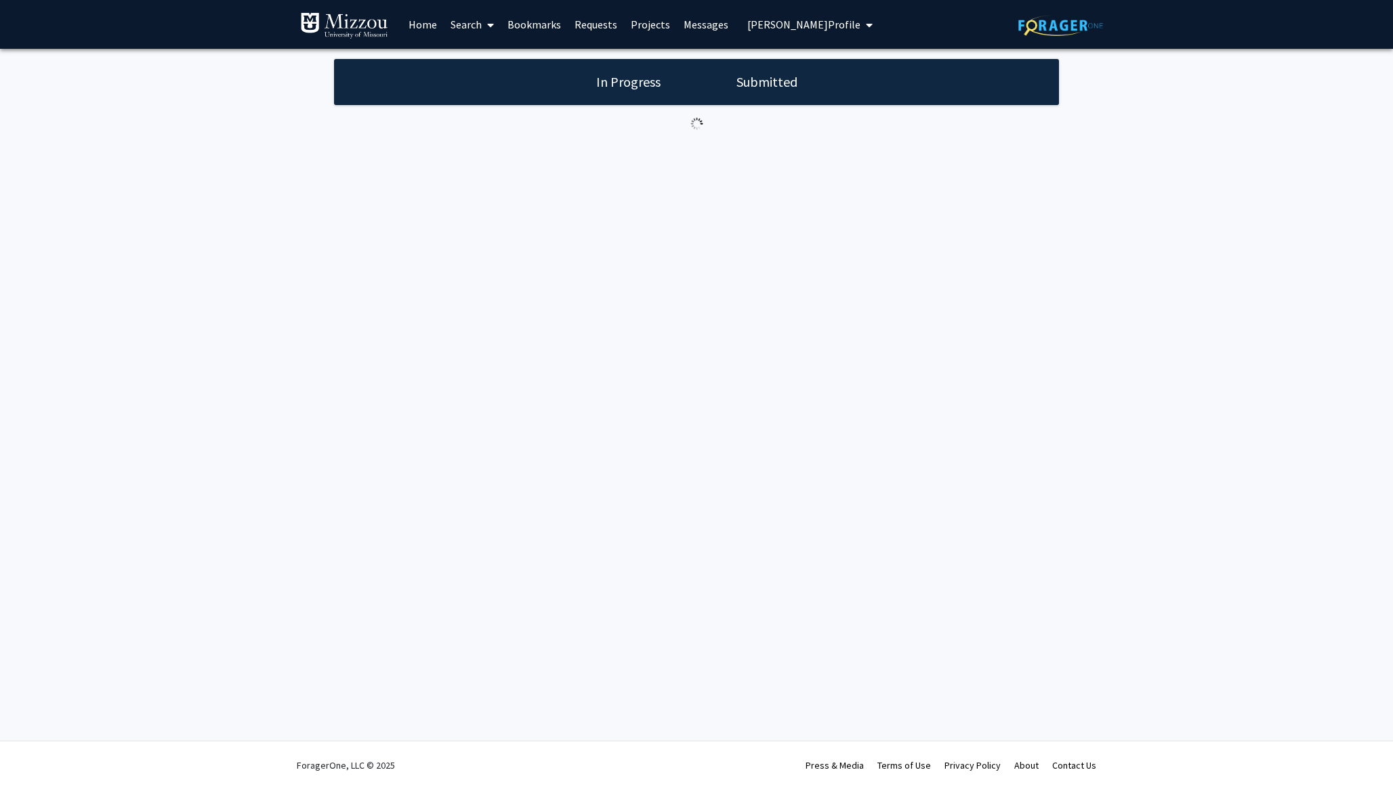  Describe the element at coordinates (423, 24) in the screenshot. I see `a: Home` at that location.